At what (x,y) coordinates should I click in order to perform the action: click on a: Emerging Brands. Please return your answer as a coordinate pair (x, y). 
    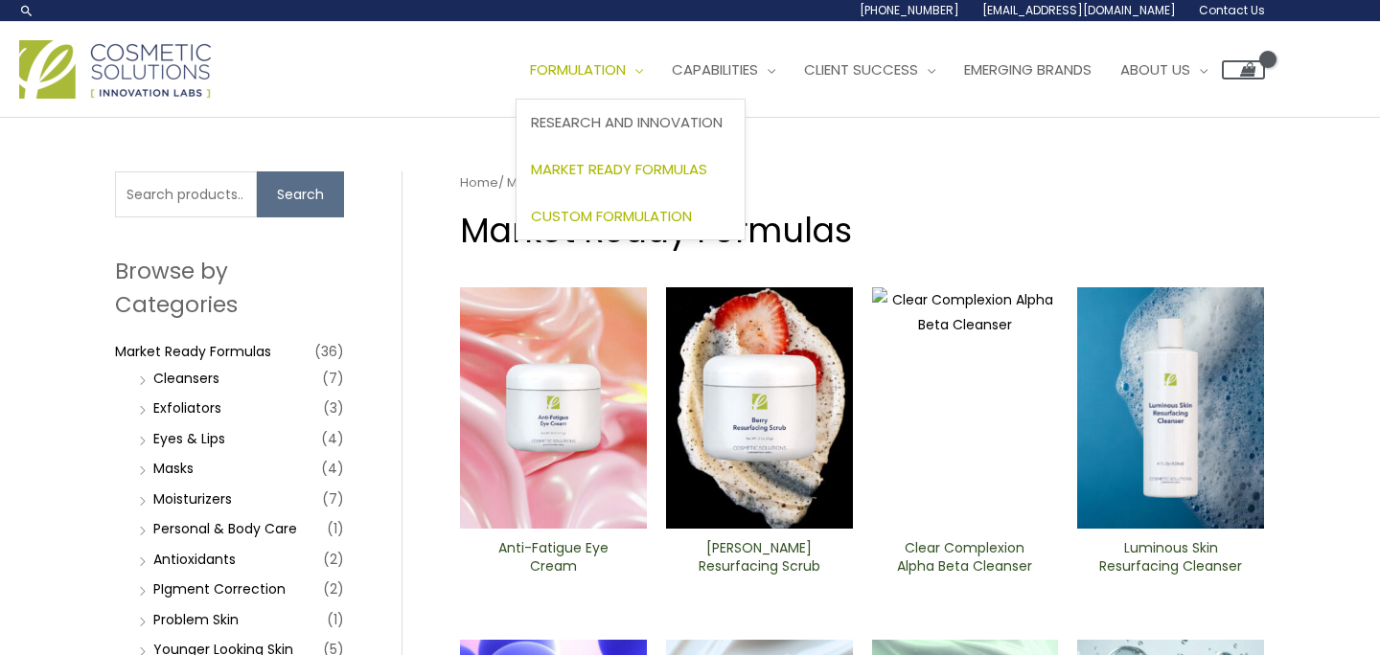
    Looking at the image, I should click on (1027, 70).